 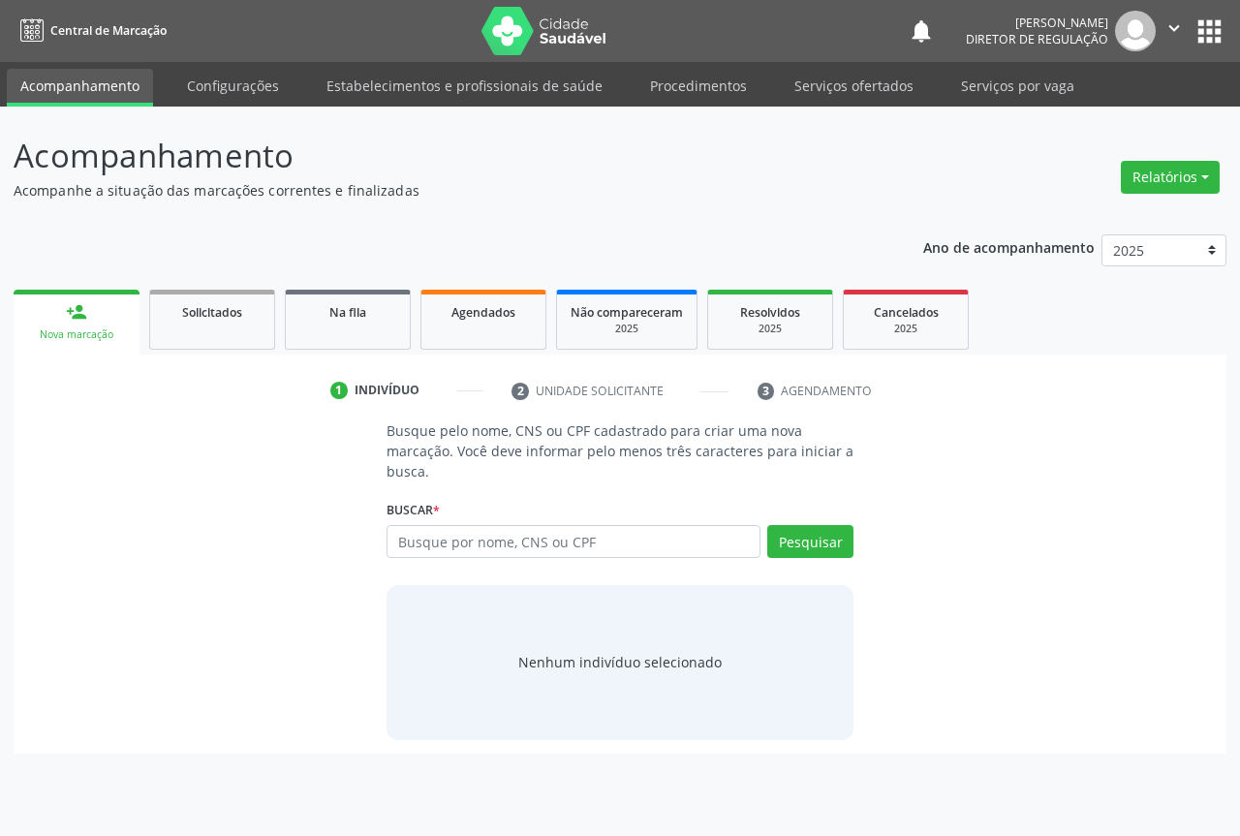 I want to click on span: Diretor de regulação, so click(x=1037, y=39).